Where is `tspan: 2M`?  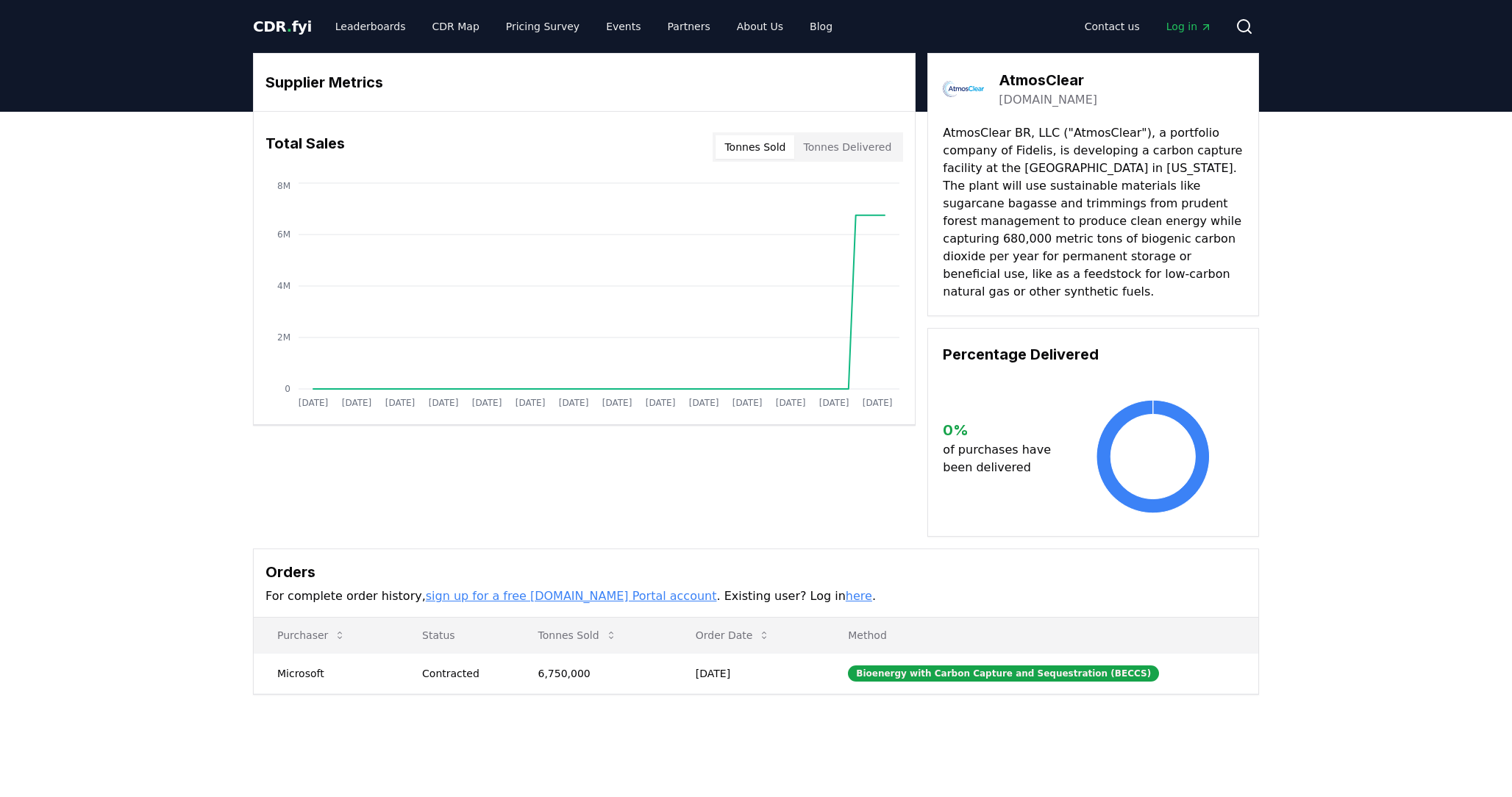 tspan: 2M is located at coordinates (283, 338).